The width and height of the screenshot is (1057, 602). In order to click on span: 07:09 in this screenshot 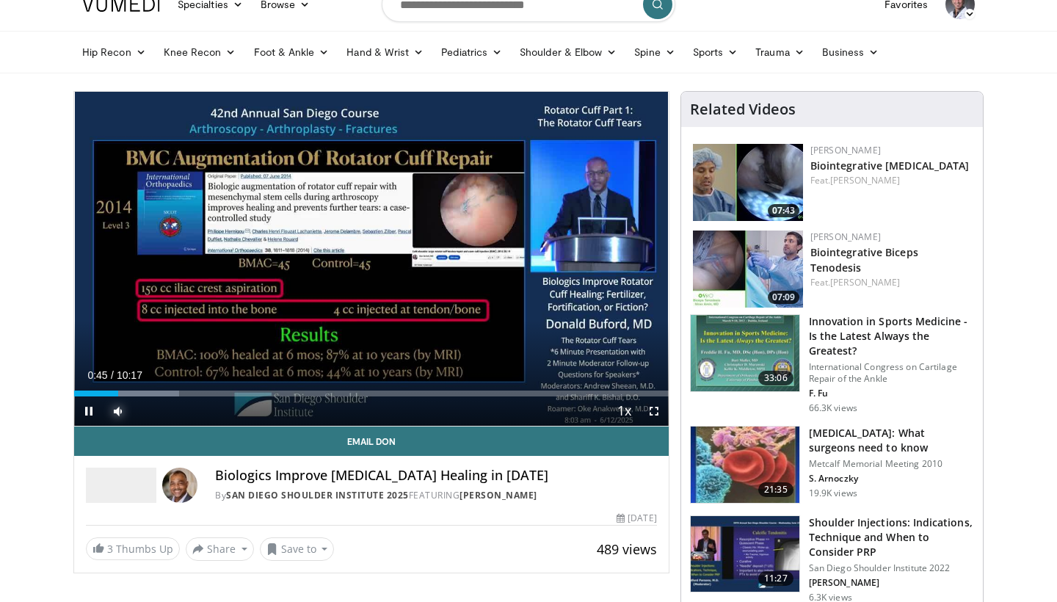, I will do `click(783, 297)`.